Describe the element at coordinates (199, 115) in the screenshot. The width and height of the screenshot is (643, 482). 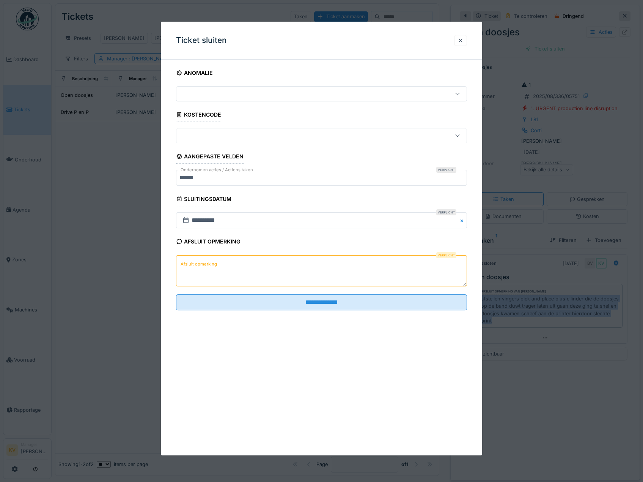
I see `div: Kostencode` at that location.